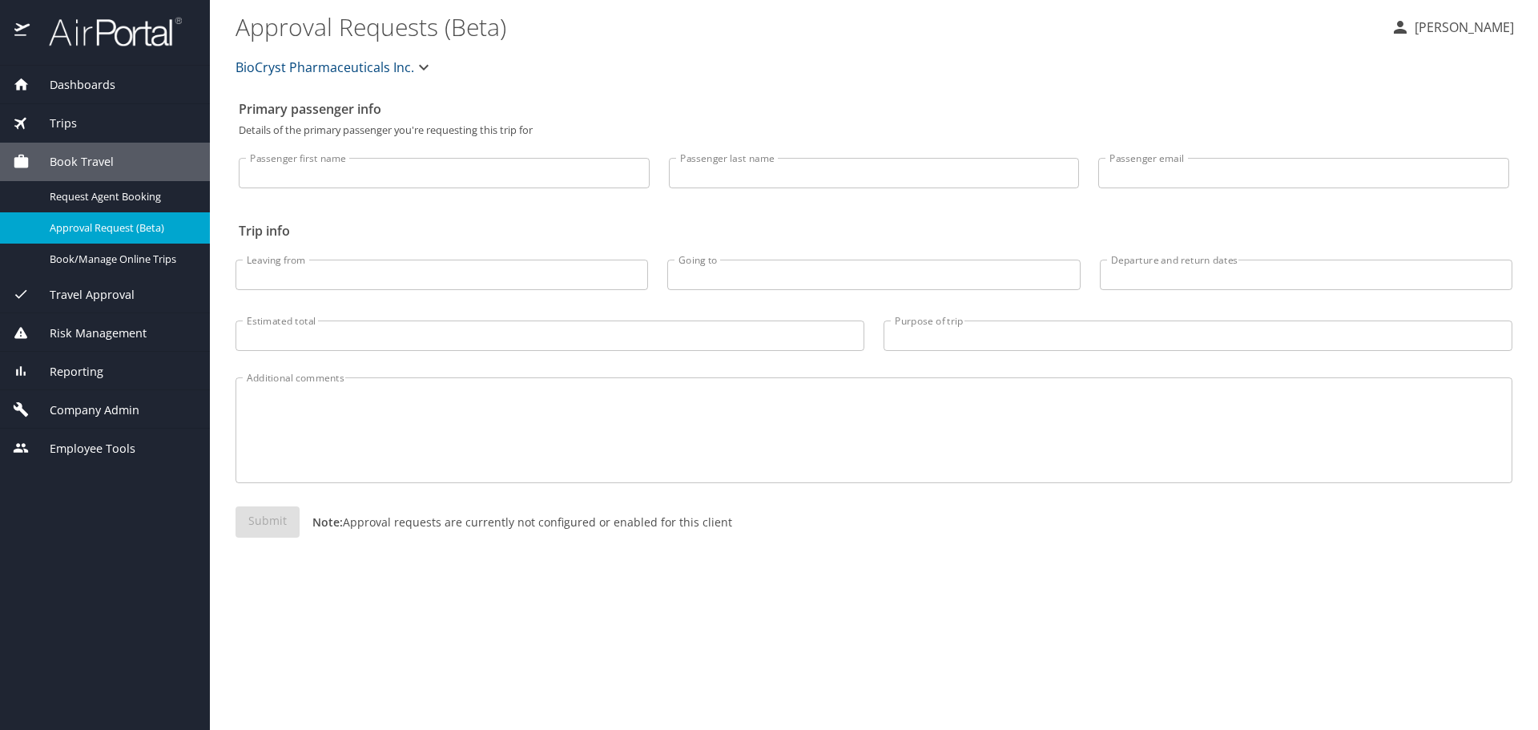 Image resolution: width=1538 pixels, height=730 pixels. Describe the element at coordinates (516, 522) in the screenshot. I see `p: Approval requests are currently not configured or enabled for this client` at that location.